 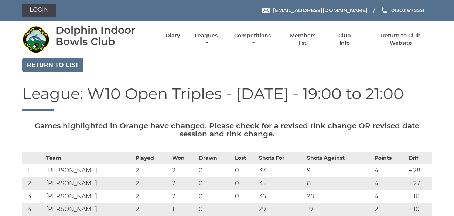 What do you see at coordinates (384, 10) in the screenshot?
I see `img: Phone us` at bounding box center [384, 10].